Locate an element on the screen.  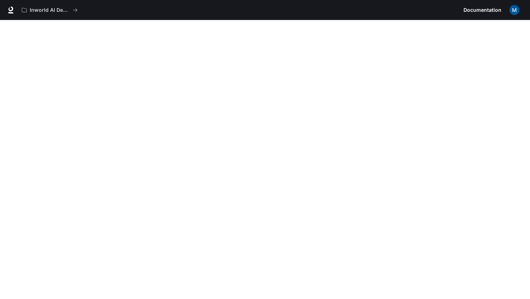
a: Documentation is located at coordinates (483, 10).